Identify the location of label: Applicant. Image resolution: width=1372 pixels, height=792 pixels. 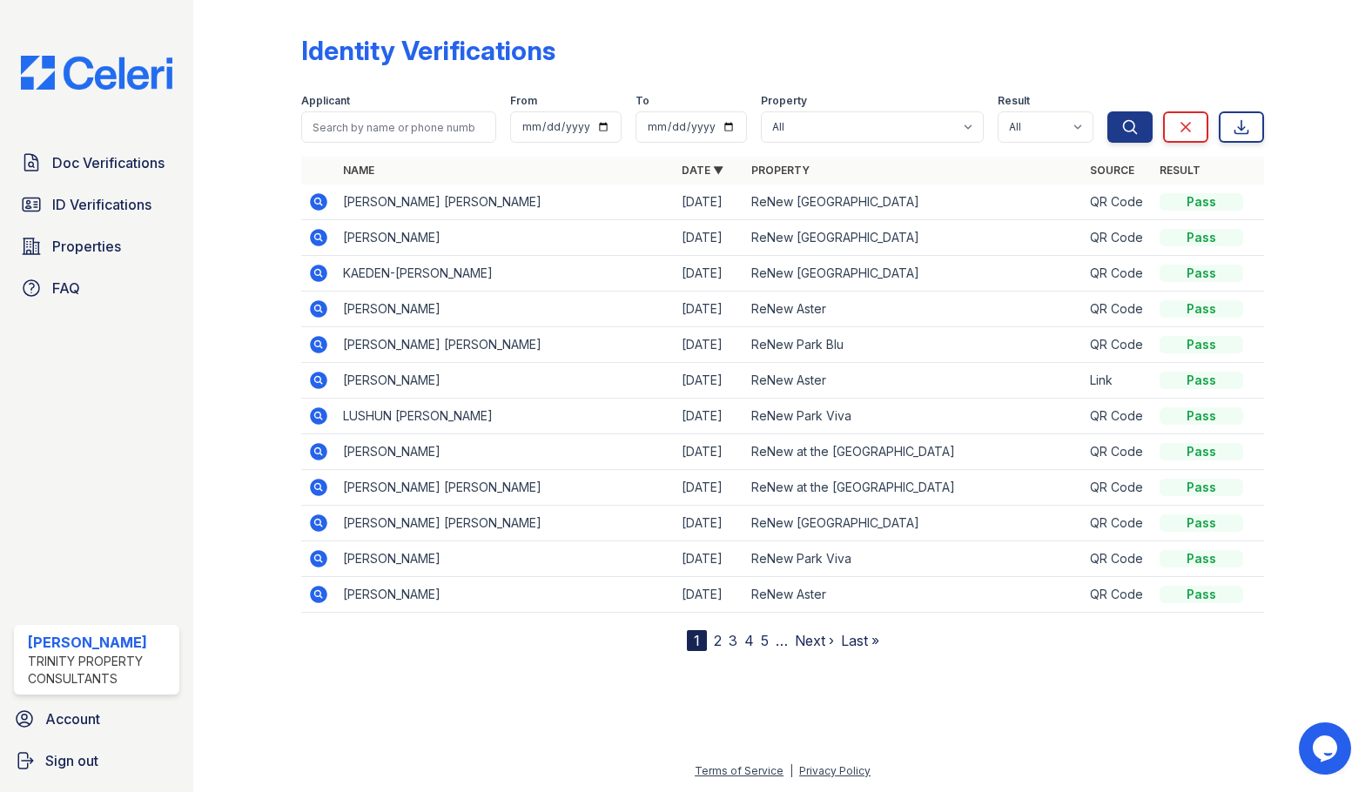
(326, 101).